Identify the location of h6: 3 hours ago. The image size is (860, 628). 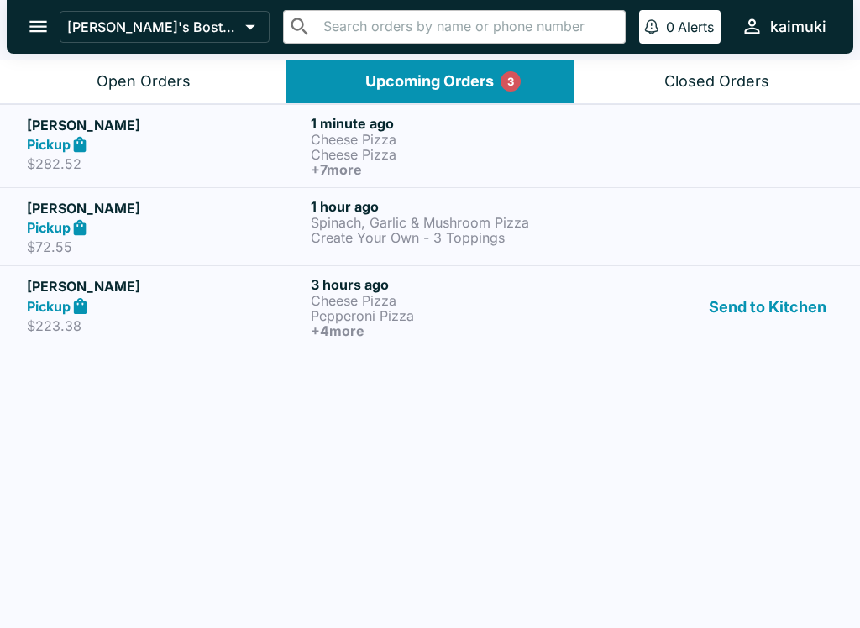
(449, 285).